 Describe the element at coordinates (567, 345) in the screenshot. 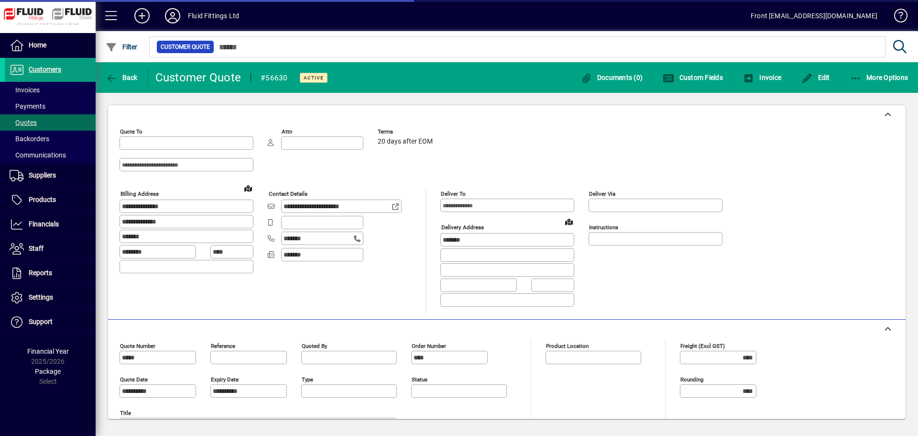

I see `mat-label: Product location` at that location.